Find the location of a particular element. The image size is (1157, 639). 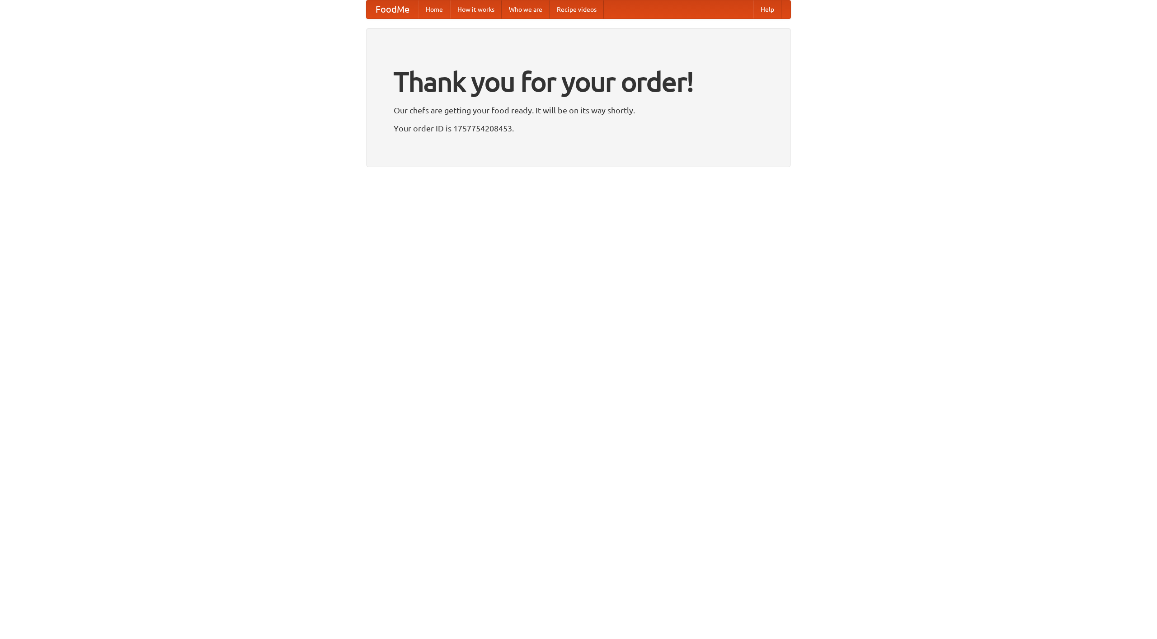

p: Our chefs are getting your food ready. It will be on its way shortly. is located at coordinates (578, 110).